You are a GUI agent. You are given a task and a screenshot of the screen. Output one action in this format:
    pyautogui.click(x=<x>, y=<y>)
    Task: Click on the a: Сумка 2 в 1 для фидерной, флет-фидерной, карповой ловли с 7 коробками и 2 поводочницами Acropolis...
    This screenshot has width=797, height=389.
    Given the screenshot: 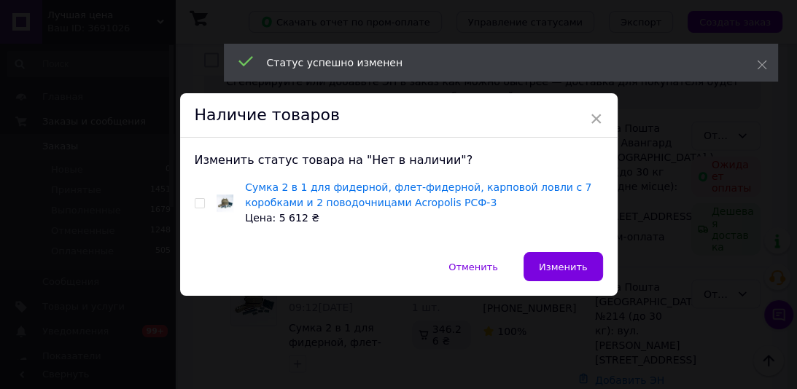 What is the action you would take?
    pyautogui.click(x=418, y=195)
    